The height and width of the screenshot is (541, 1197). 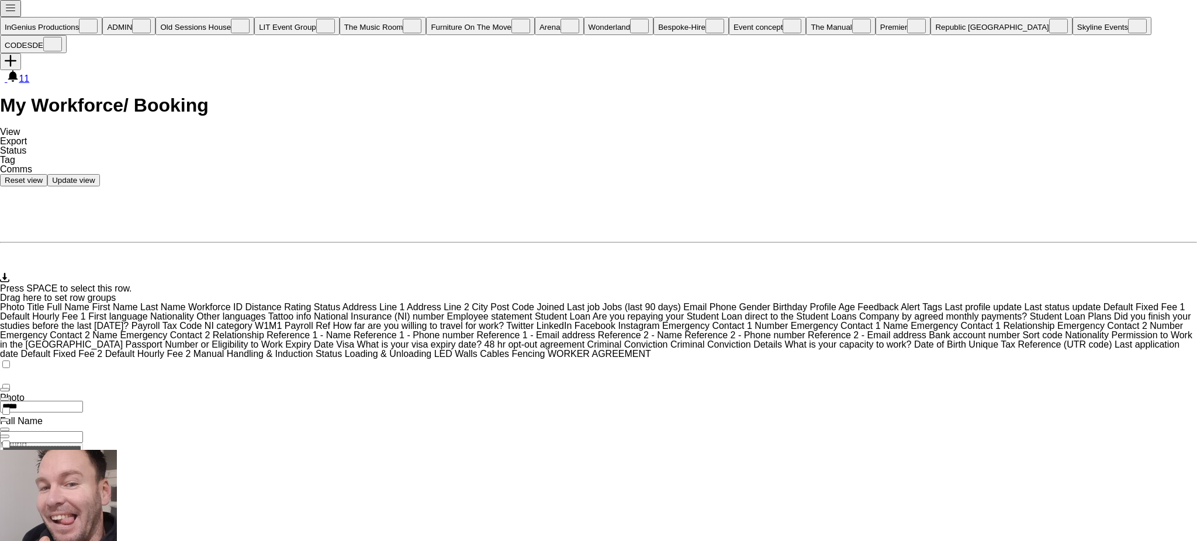 I want to click on span: 48 hr opt-out agreement. Press DELETE to remove, so click(x=535, y=344).